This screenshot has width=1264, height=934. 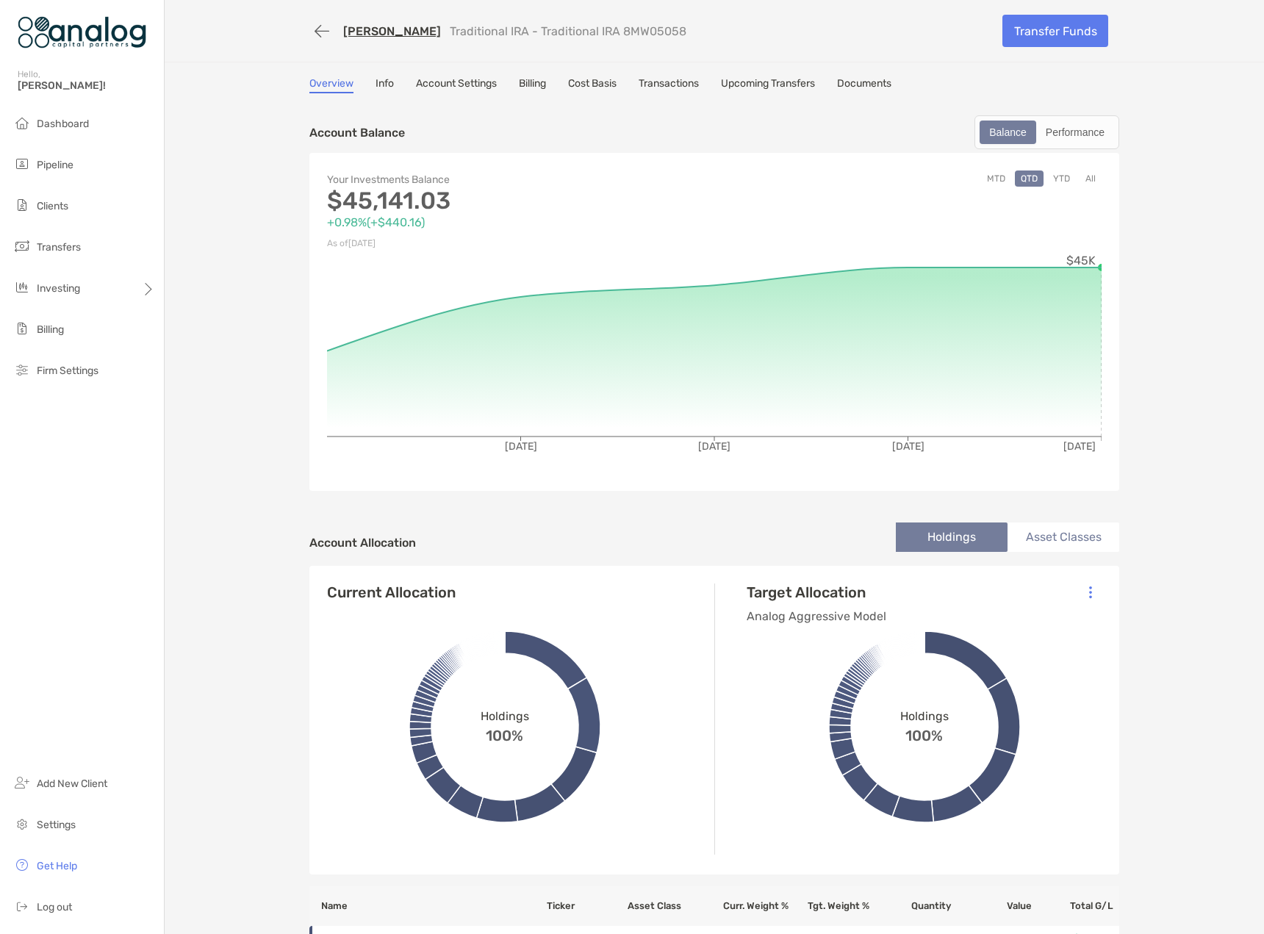 I want to click on span: Transfers, so click(x=59, y=247).